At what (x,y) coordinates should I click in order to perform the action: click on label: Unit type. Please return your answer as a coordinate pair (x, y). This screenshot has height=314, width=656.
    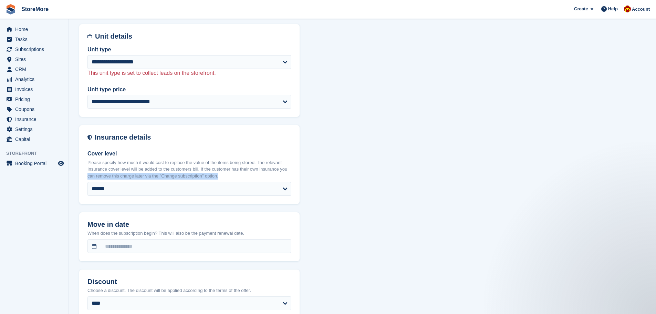
    Looking at the image, I should click on (189, 50).